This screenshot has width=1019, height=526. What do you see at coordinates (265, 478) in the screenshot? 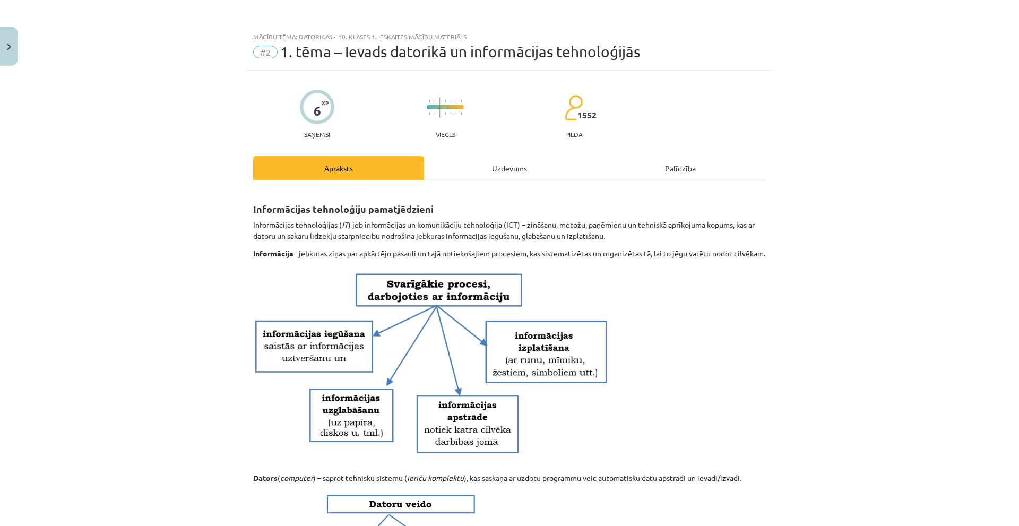
I see `strong: Dators` at bounding box center [265, 478].